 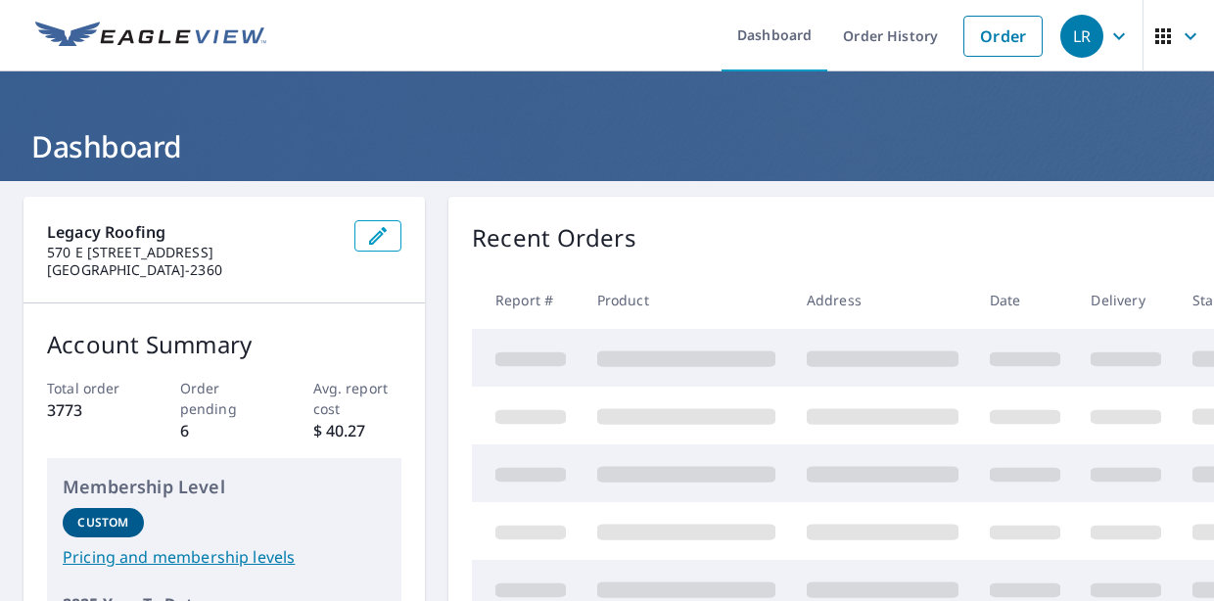 What do you see at coordinates (91, 388) in the screenshot?
I see `p: Total order` at bounding box center [91, 388].